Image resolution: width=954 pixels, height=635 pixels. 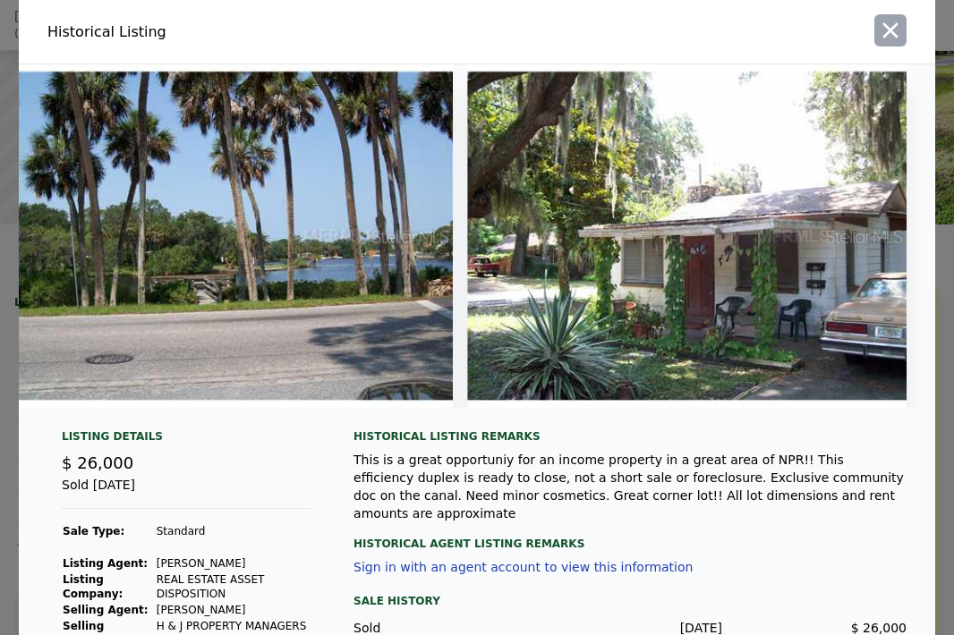 I want to click on div: Historical Listing remarks, so click(x=630, y=437).